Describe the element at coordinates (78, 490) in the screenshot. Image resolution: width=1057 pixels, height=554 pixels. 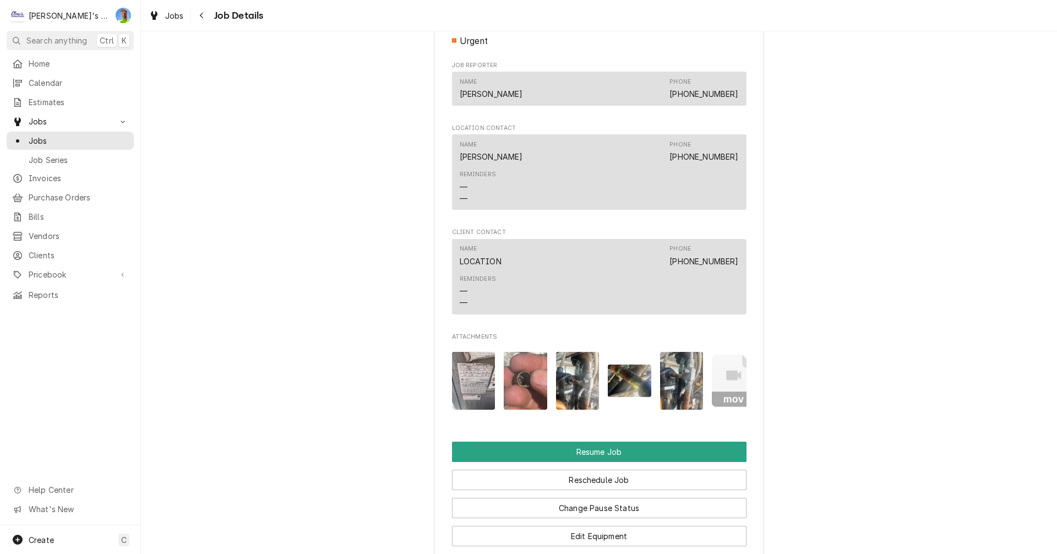
I see `span: Help Center` at that location.